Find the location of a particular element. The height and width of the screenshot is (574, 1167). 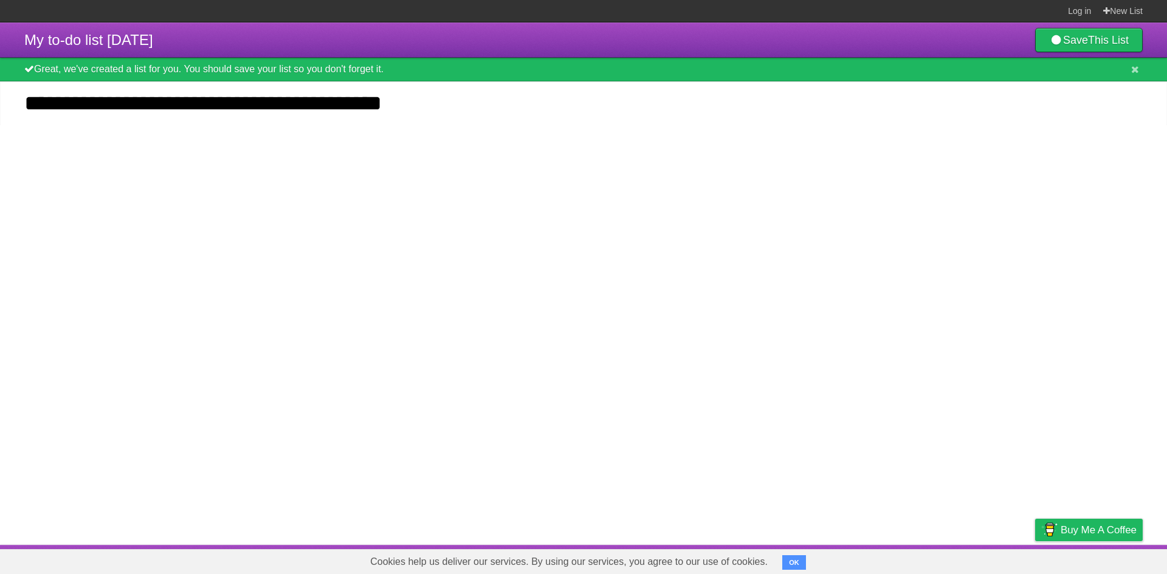

a: Privacy is located at coordinates (1035, 560).